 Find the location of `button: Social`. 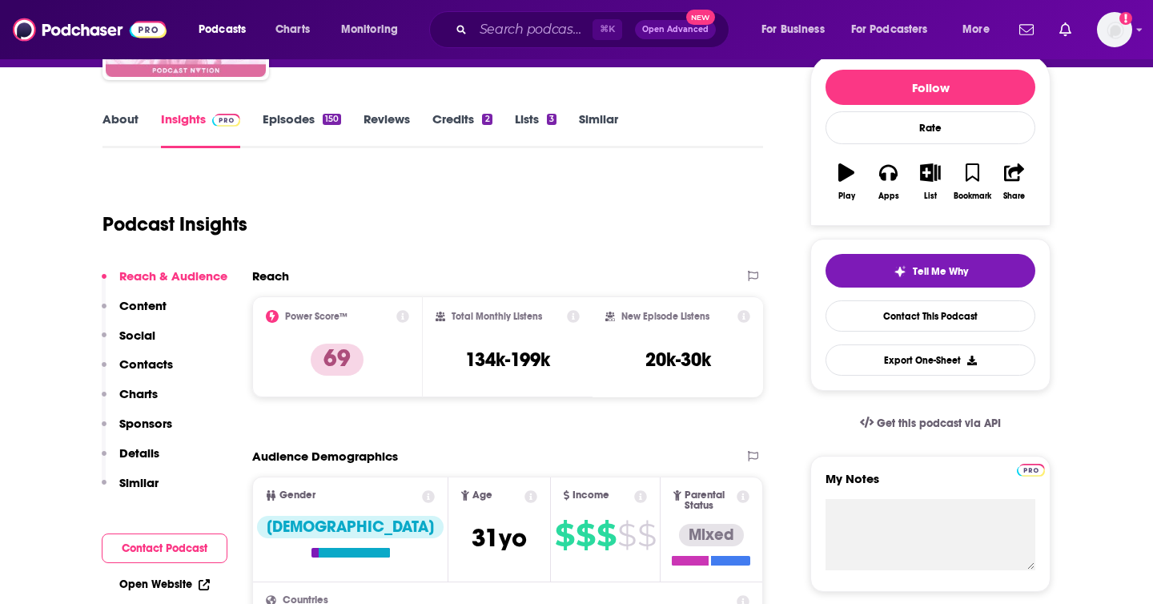

button: Social is located at coordinates (128, 342).